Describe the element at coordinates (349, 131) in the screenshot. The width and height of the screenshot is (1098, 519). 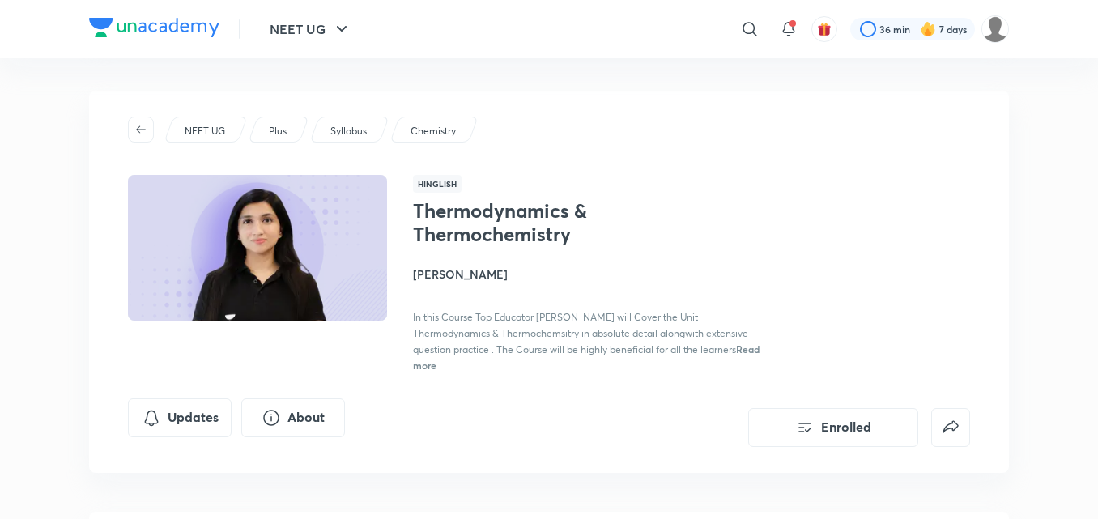
I see `a: Syllabus` at that location.